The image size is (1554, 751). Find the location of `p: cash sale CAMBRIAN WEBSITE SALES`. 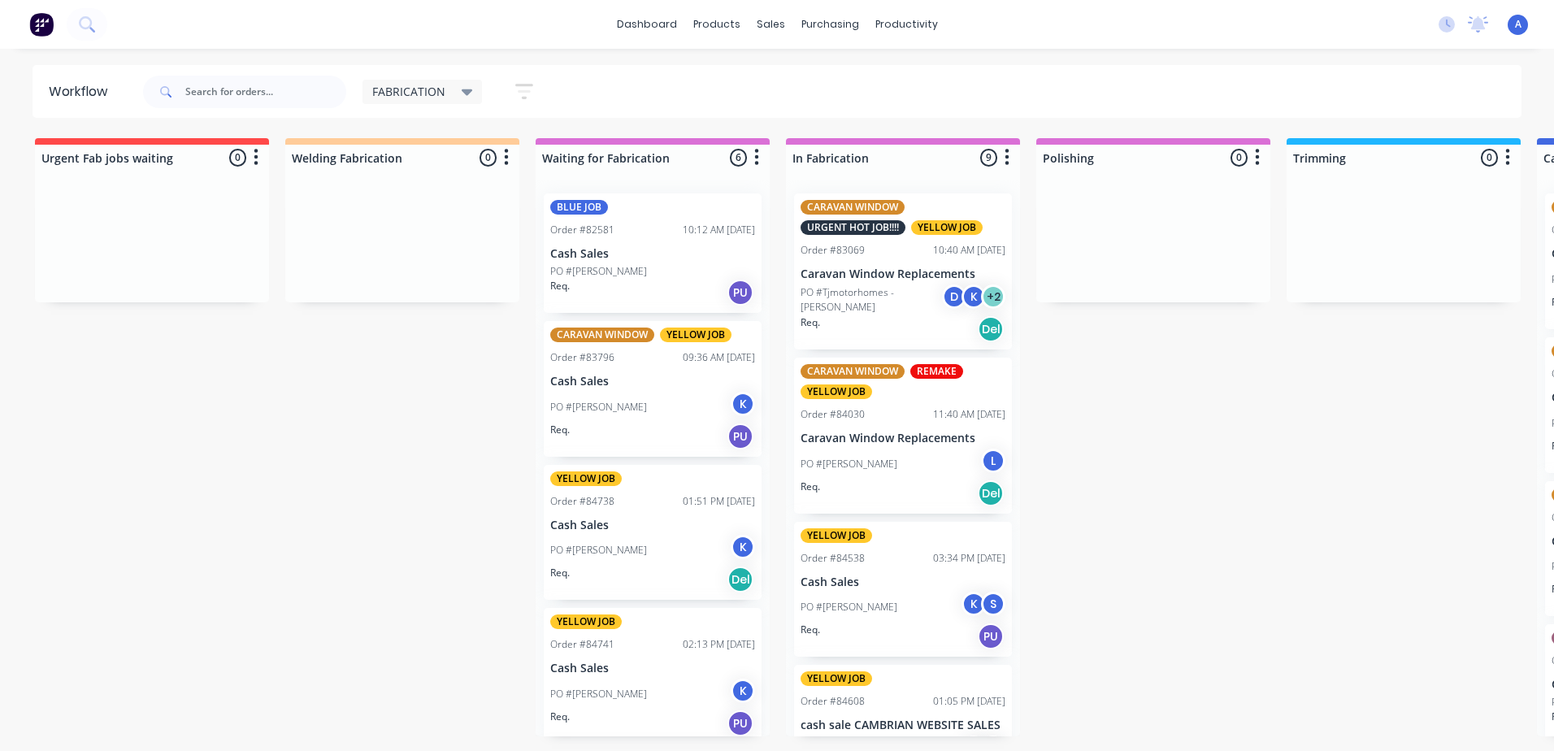

p: cash sale CAMBRIAN WEBSITE SALES is located at coordinates (903, 725).